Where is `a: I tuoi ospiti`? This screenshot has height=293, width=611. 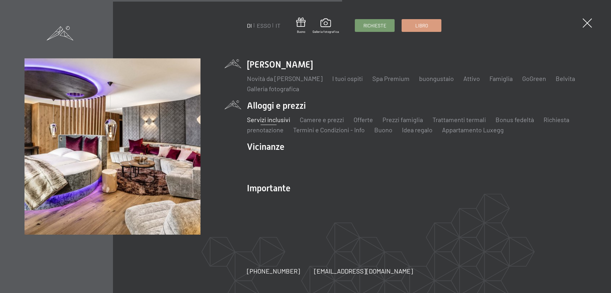 a: I tuoi ospiti is located at coordinates (348, 78).